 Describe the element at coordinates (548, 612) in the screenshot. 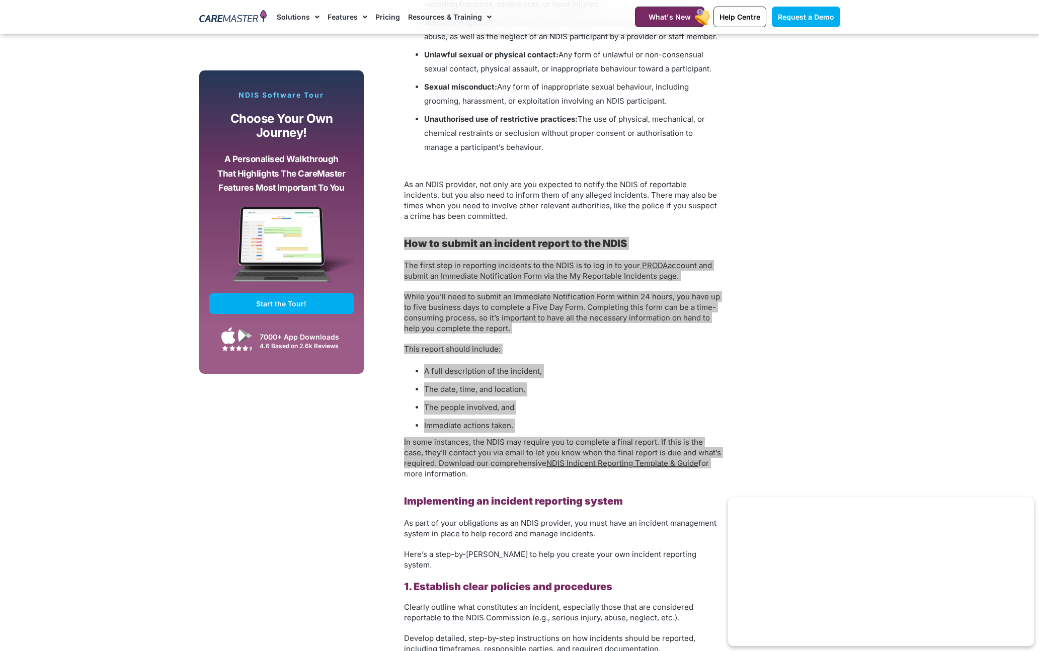

I see `span: Clearly outline what constitutes an incident, especially those that are considered reportable to ...` at that location.